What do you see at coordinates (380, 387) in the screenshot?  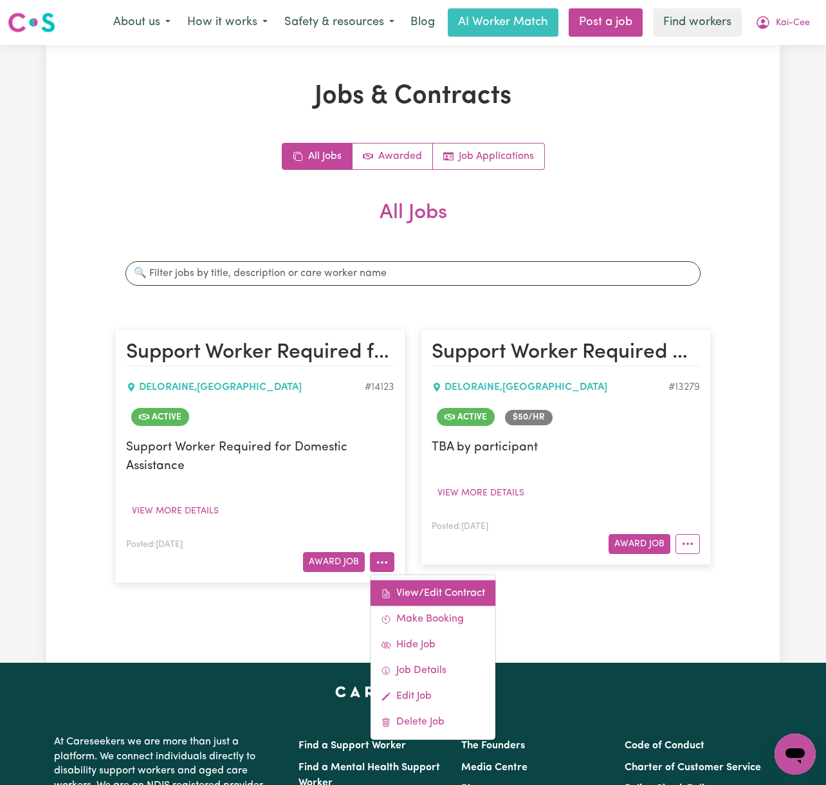 I see `div: Job ID #14123` at bounding box center [380, 387].